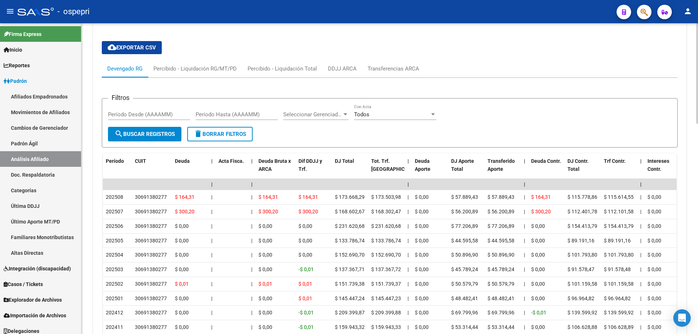 The width and height of the screenshot is (698, 334). I want to click on span: Transferido Aporte, so click(501, 165).